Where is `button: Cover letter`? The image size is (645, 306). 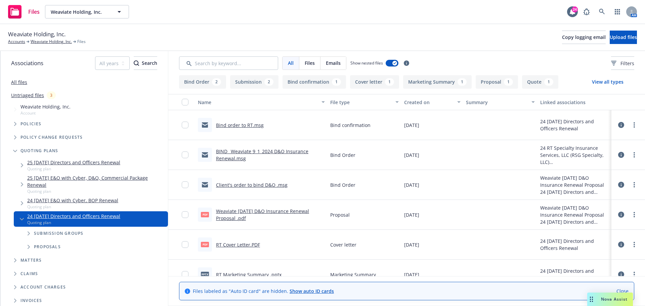 button: Cover letter is located at coordinates (374, 82).